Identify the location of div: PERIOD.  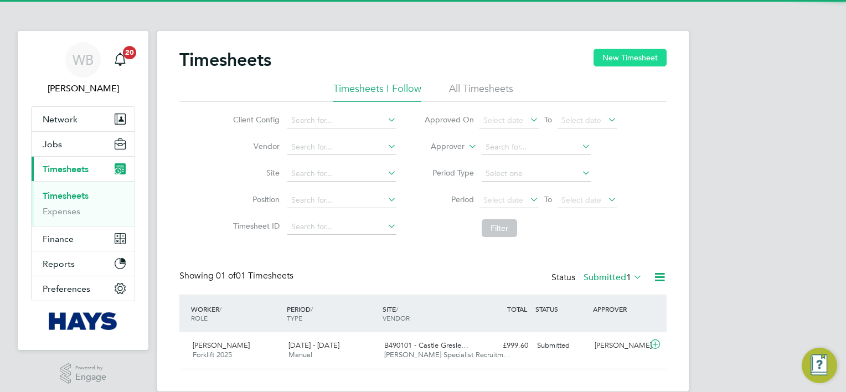
(332, 313).